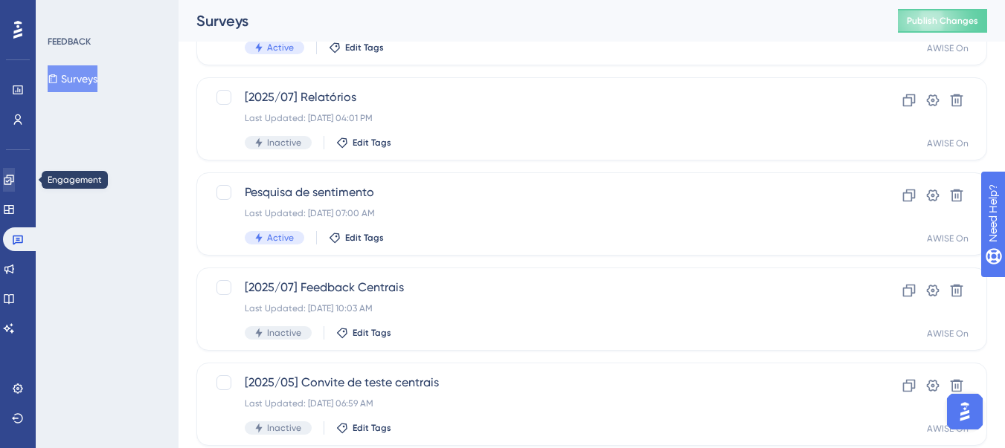 Image resolution: width=1005 pixels, height=448 pixels. What do you see at coordinates (69, 42) in the screenshot?
I see `div: FEEDBACK` at bounding box center [69, 42].